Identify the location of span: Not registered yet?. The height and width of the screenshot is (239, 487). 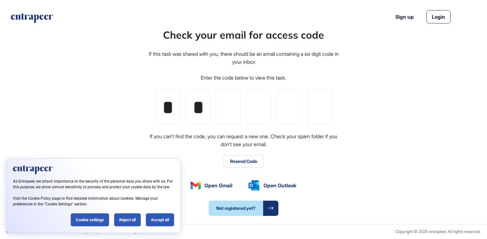
(236, 208).